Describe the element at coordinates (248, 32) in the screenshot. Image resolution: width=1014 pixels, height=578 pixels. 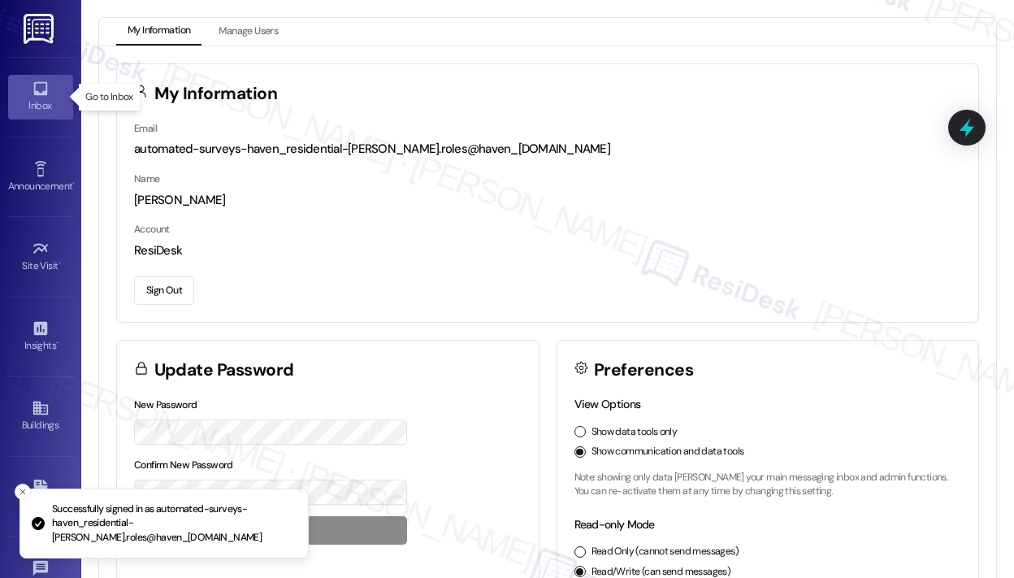
I see `button: Manage Users` at that location.